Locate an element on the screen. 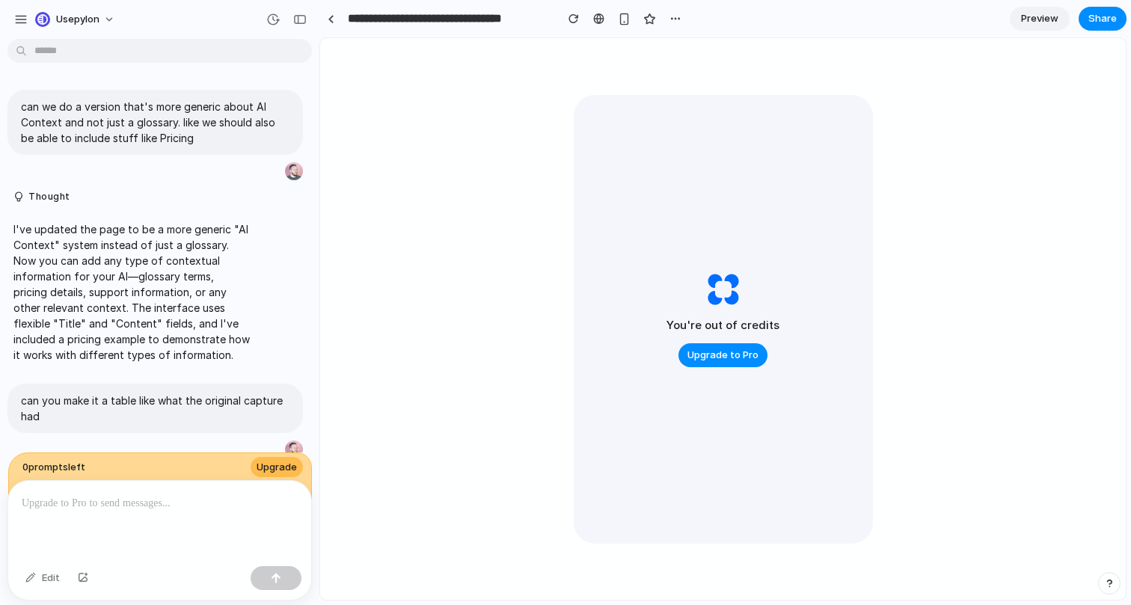 The image size is (1131, 605). span: Preview is located at coordinates (1040, 19).